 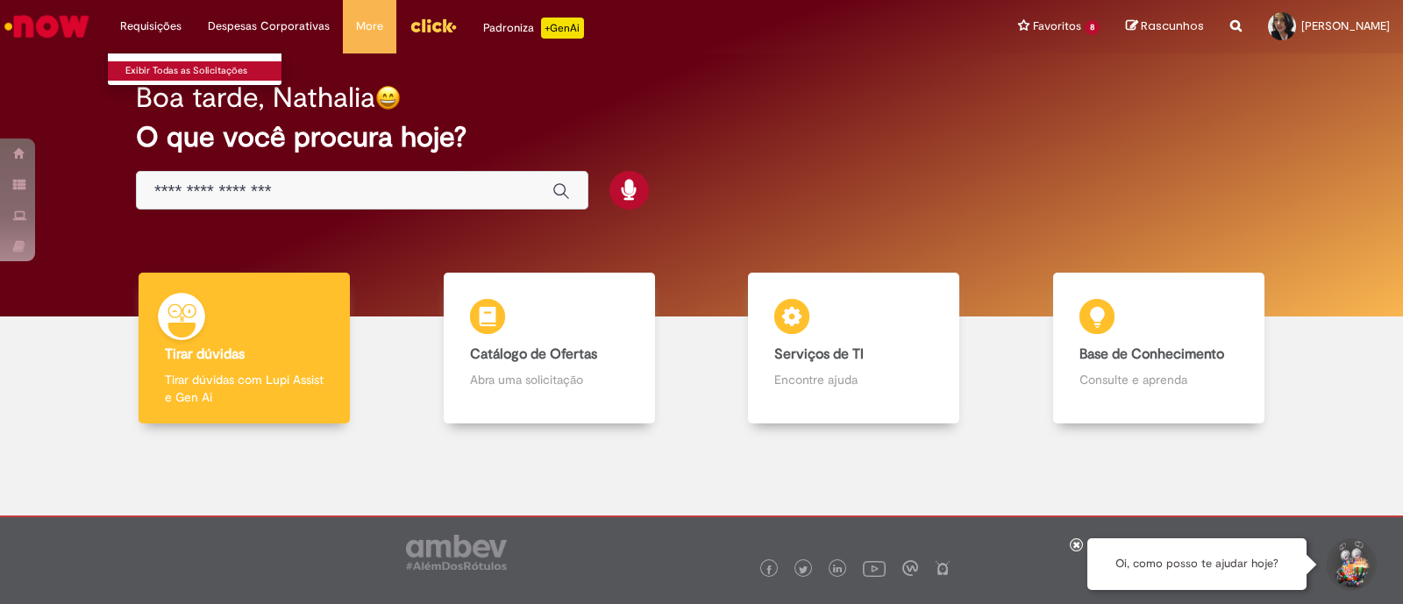 I want to click on button: Iniciar Conversa de Suporte, so click(x=1350, y=565).